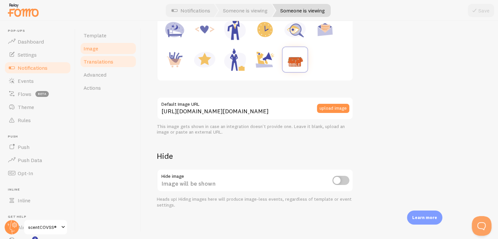 The width and height of the screenshot is (498, 239). Describe the element at coordinates (108, 75) in the screenshot. I see `a: Advanced` at that location.